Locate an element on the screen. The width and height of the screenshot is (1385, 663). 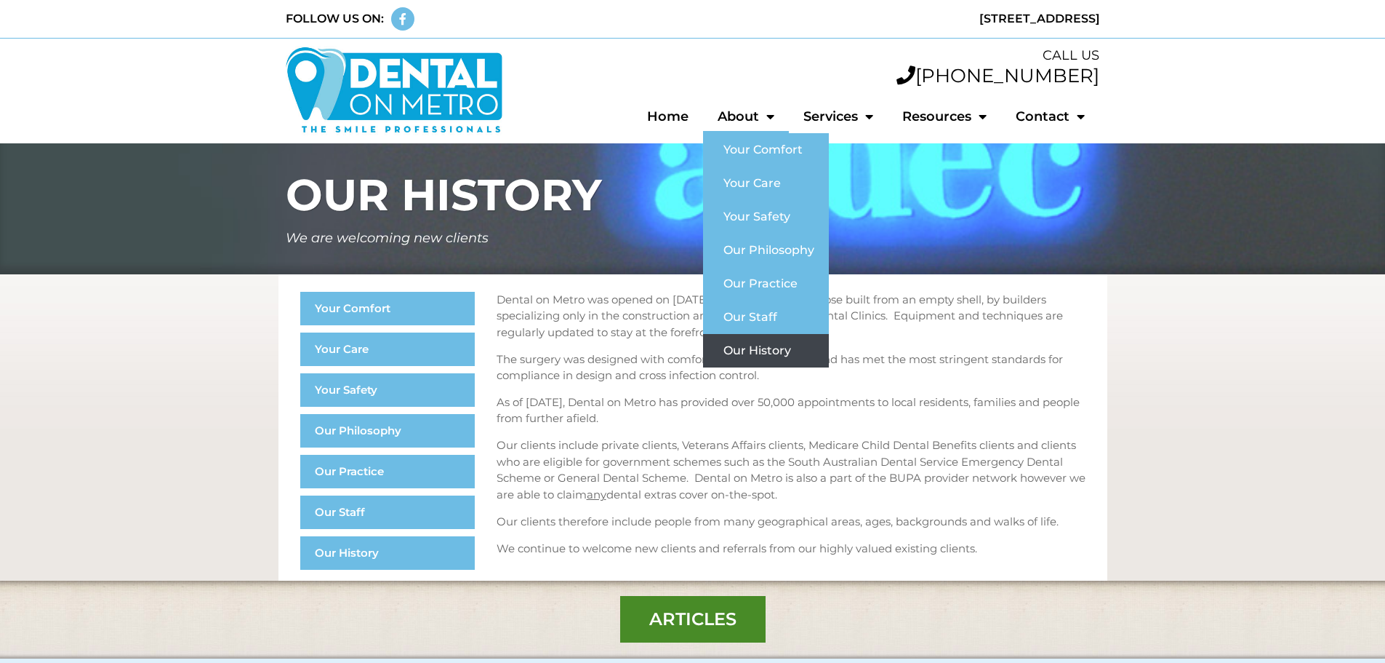
p: Our clients therefore include people from many geographical areas, ages, backgrounds and walks of... is located at coordinates (791, 521).